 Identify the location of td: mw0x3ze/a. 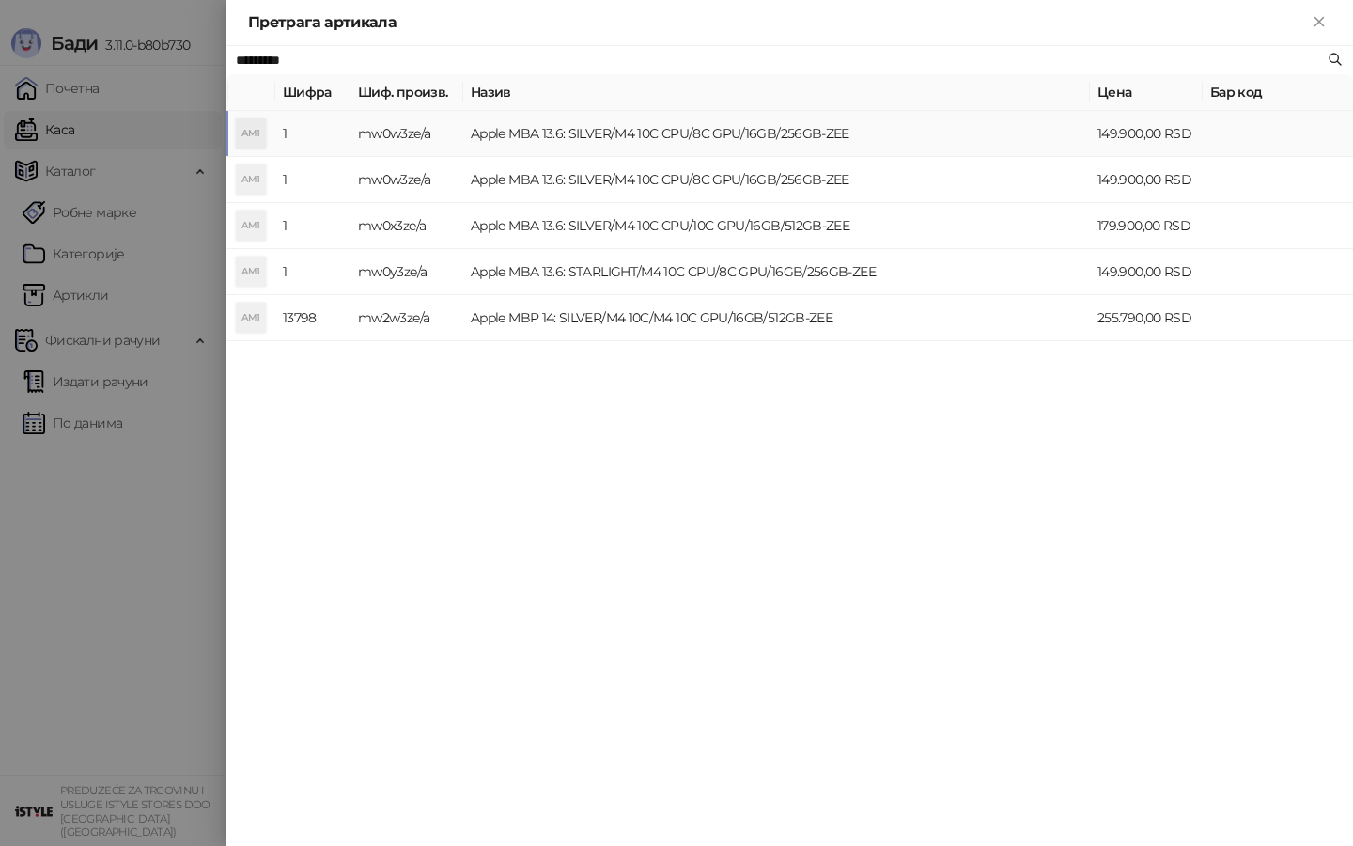
(407, 226).